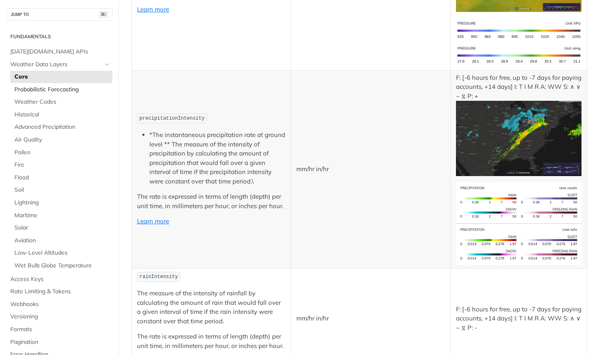  I want to click on a: Wet Bulb Globe Temperature, so click(61, 266).